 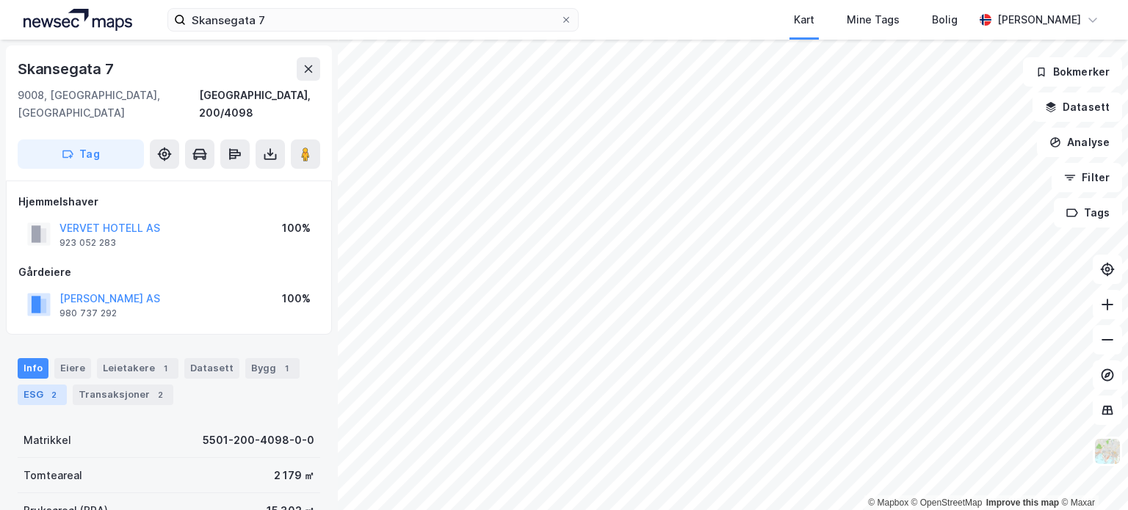 I want to click on div: Bygg, so click(x=272, y=369).